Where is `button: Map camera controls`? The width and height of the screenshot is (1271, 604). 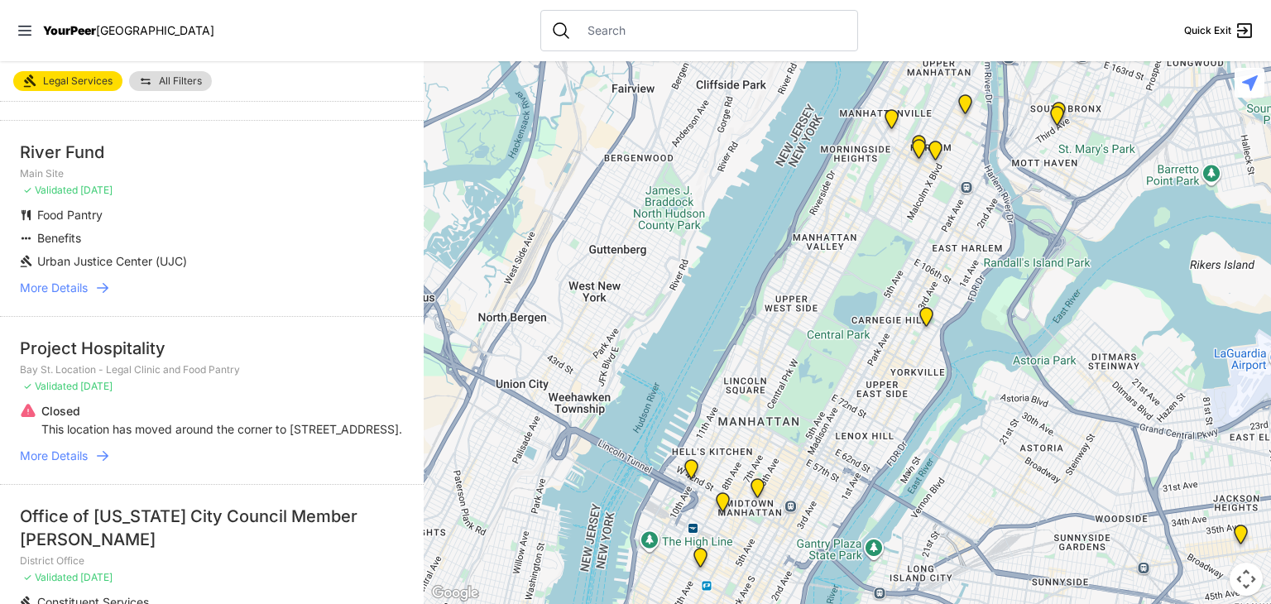
button: Map camera controls is located at coordinates (1246, 579).